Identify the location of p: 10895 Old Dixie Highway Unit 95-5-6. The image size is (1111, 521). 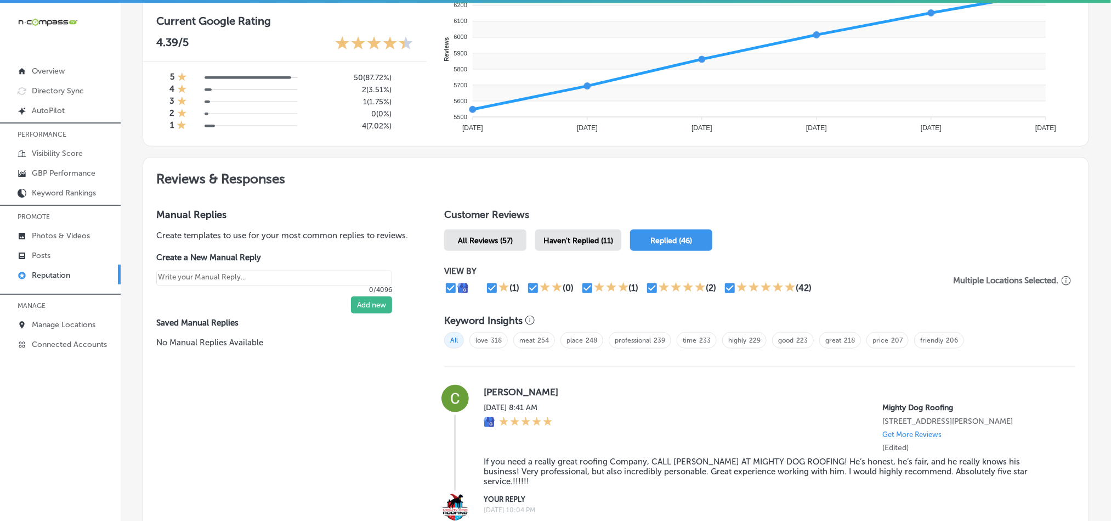
(970, 421).